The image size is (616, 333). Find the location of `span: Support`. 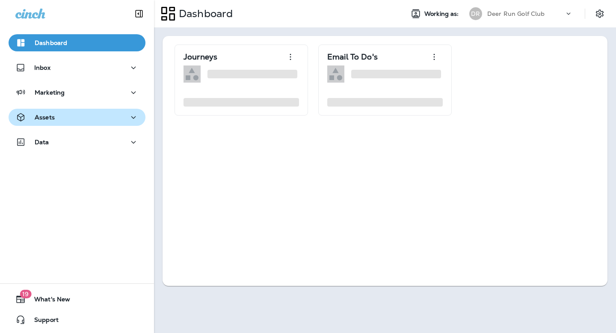

span: Support is located at coordinates (42, 321).